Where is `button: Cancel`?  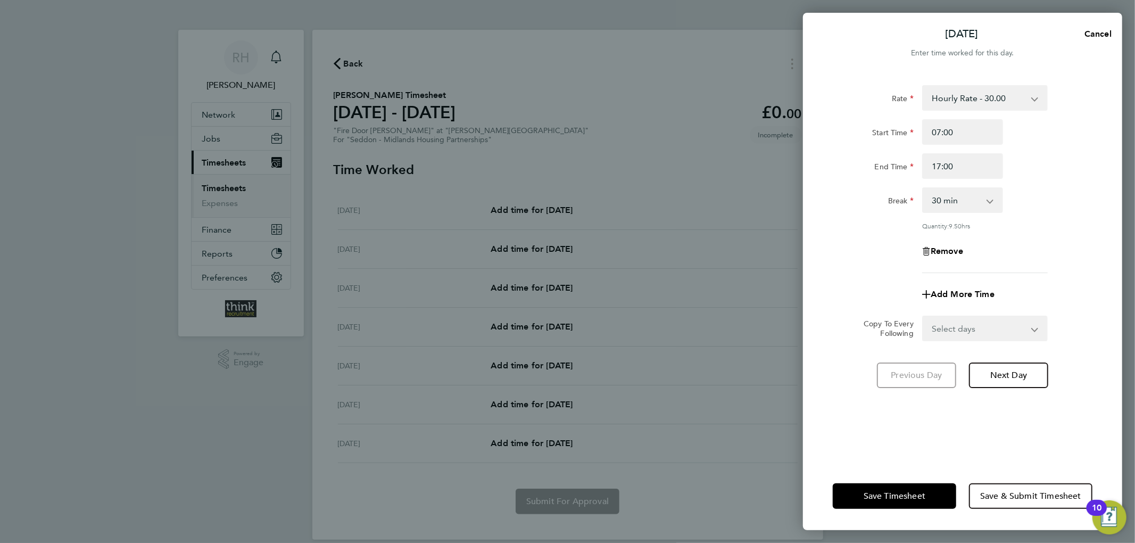
button: Cancel is located at coordinates (1094, 34).